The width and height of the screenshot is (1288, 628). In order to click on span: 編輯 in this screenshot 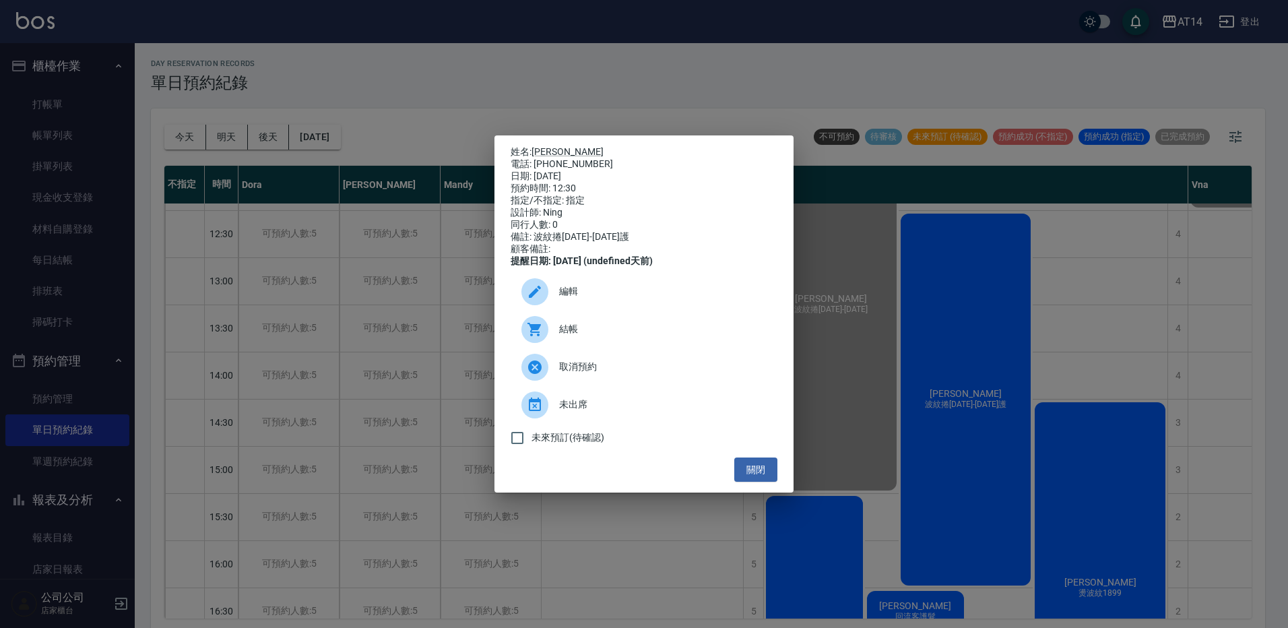, I will do `click(663, 291)`.